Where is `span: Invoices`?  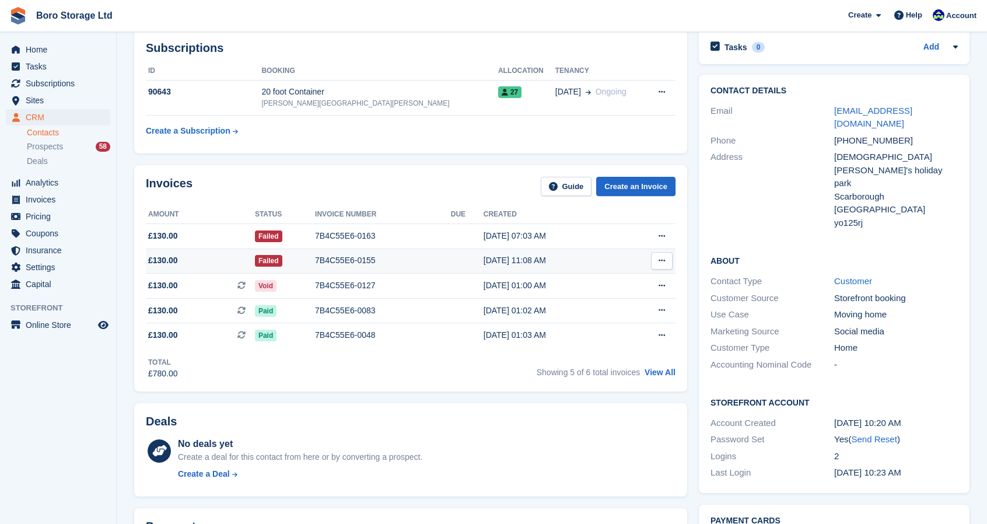
span: Invoices is located at coordinates (61, 200).